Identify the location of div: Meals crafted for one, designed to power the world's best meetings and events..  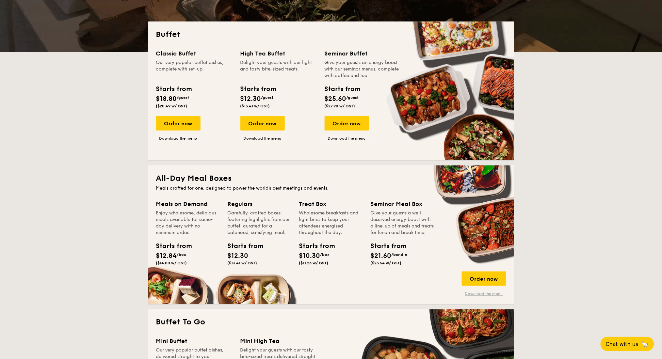
(331, 189).